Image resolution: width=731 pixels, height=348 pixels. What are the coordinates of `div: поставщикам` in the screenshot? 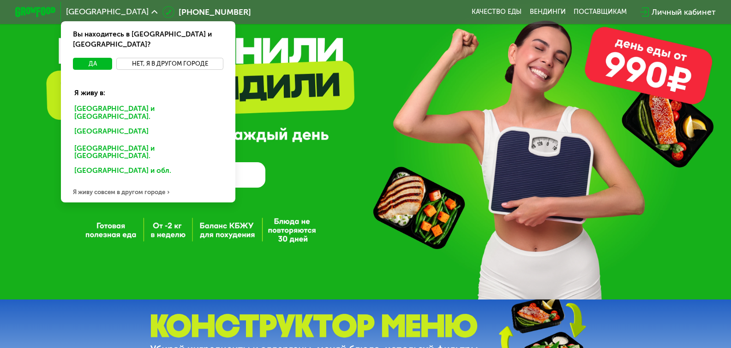 It's located at (600, 12).